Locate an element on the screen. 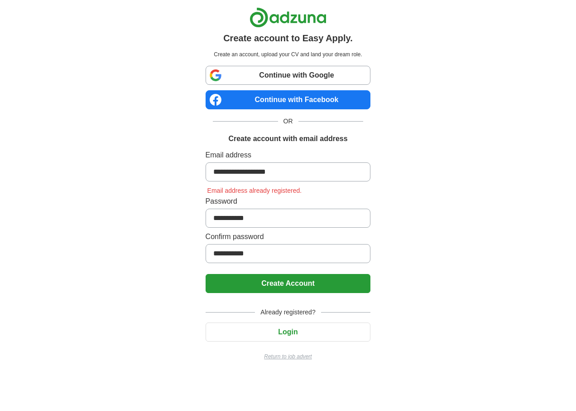 This screenshot has height=411, width=576. button: Create Account is located at coordinates (288, 283).